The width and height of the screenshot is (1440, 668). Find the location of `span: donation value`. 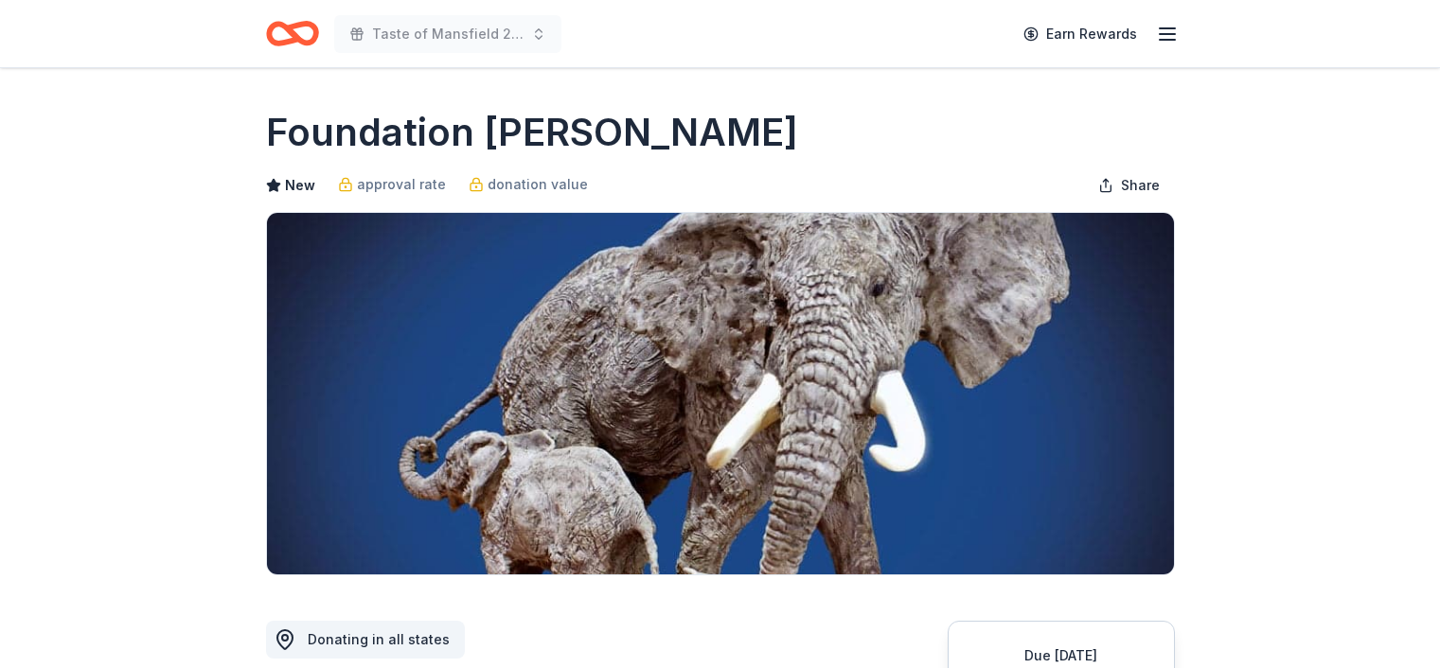

span: donation value is located at coordinates (538, 185).